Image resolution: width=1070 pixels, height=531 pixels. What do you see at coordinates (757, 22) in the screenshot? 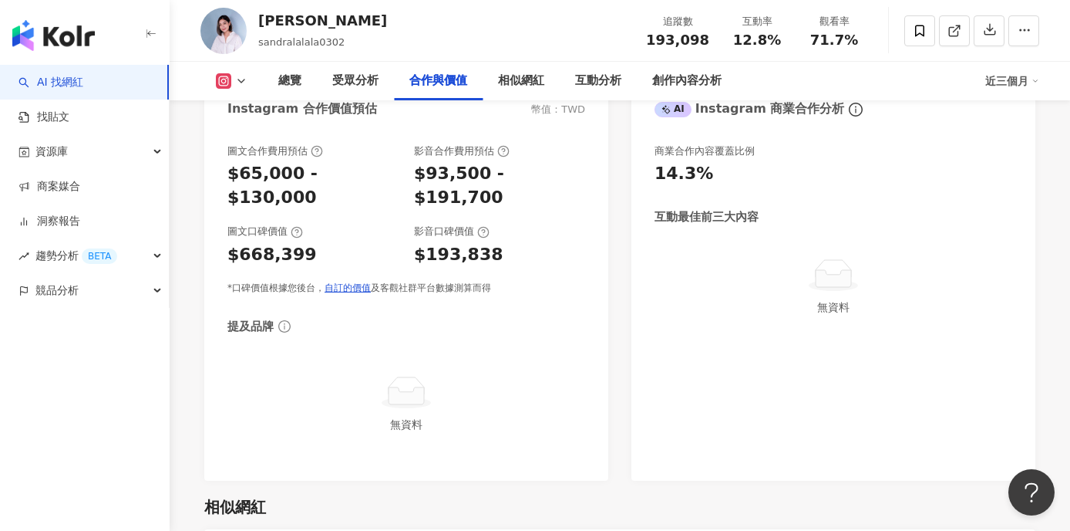
I see `div: 互動率` at bounding box center [757, 22].